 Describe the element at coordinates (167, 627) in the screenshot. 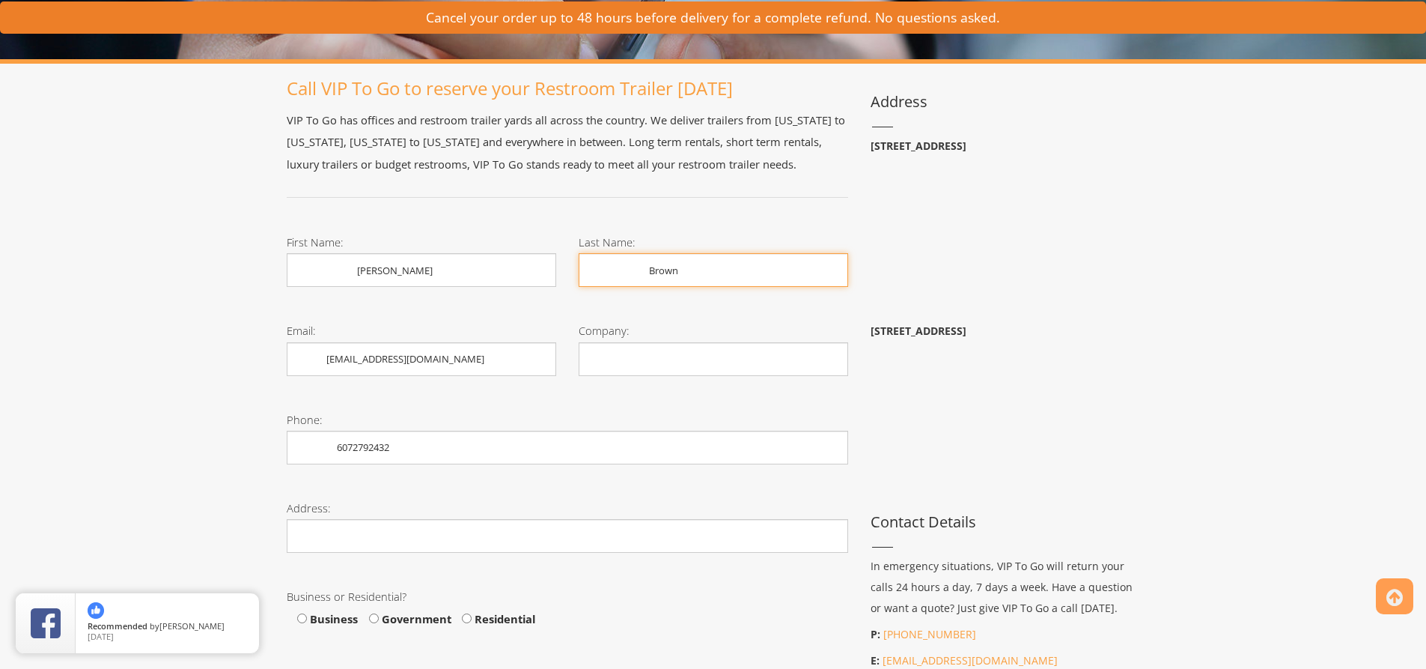

I see `span: by` at that location.